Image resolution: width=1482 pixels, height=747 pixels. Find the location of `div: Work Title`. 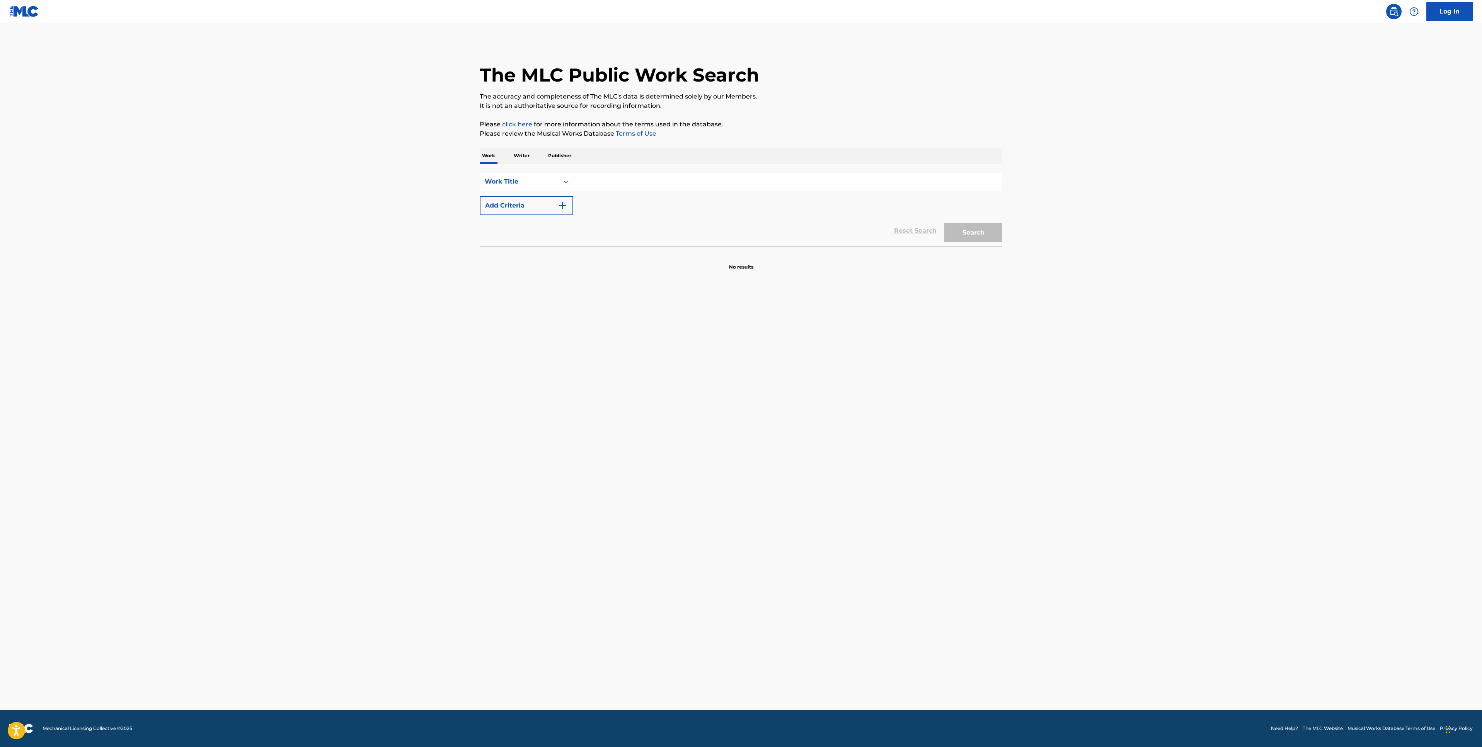

div: Work Title is located at coordinates (520, 182).